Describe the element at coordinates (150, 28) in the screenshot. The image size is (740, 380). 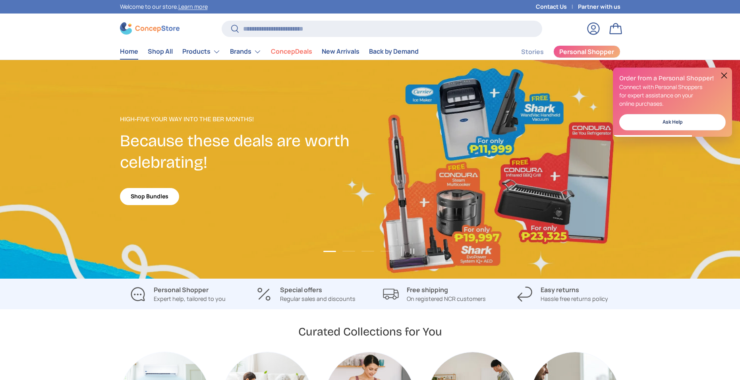
I see `img: ConcepStore` at that location.